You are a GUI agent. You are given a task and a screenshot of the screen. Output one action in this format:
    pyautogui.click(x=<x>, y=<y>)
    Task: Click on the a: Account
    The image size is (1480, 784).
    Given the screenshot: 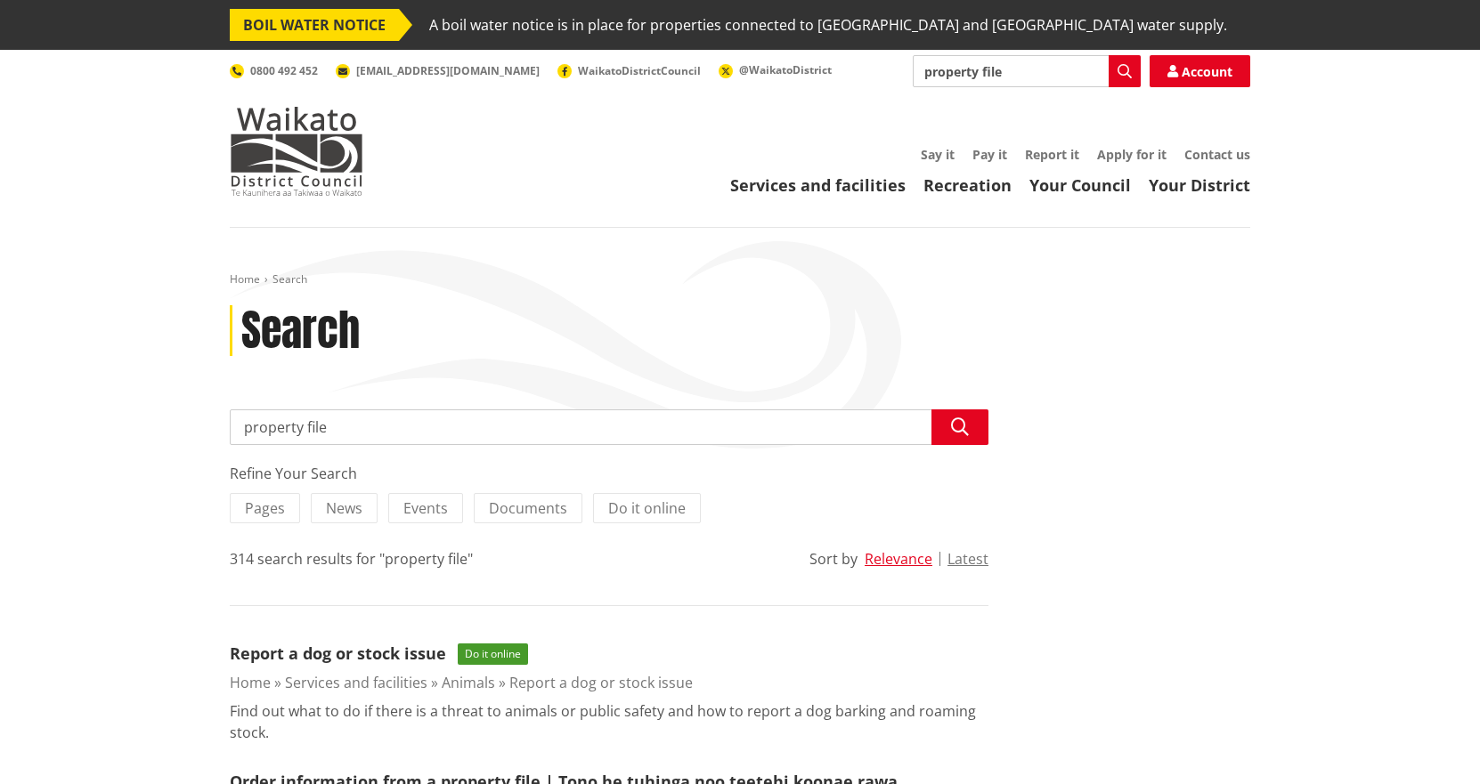 What is the action you would take?
    pyautogui.click(x=1199, y=71)
    